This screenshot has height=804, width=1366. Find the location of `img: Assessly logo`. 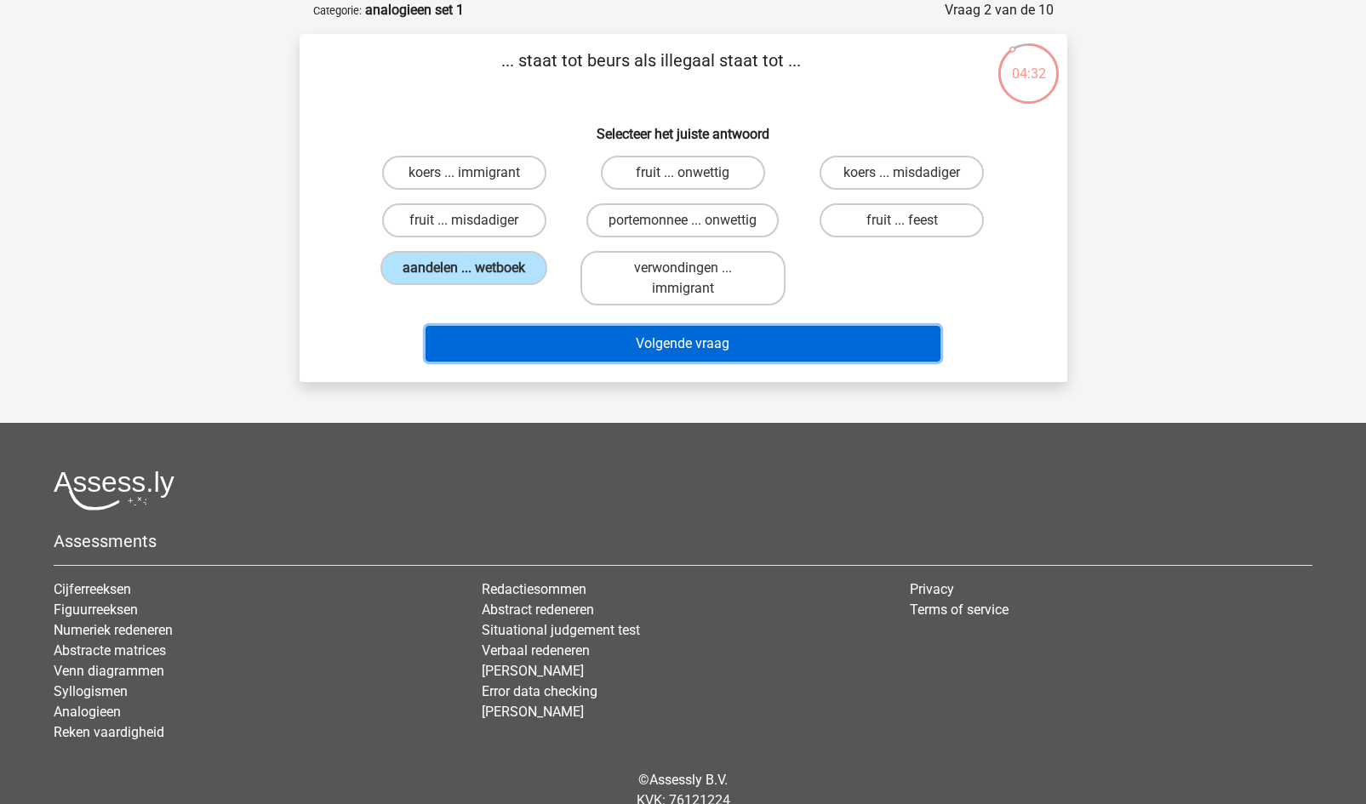

img: Assessly logo is located at coordinates (114, 490).